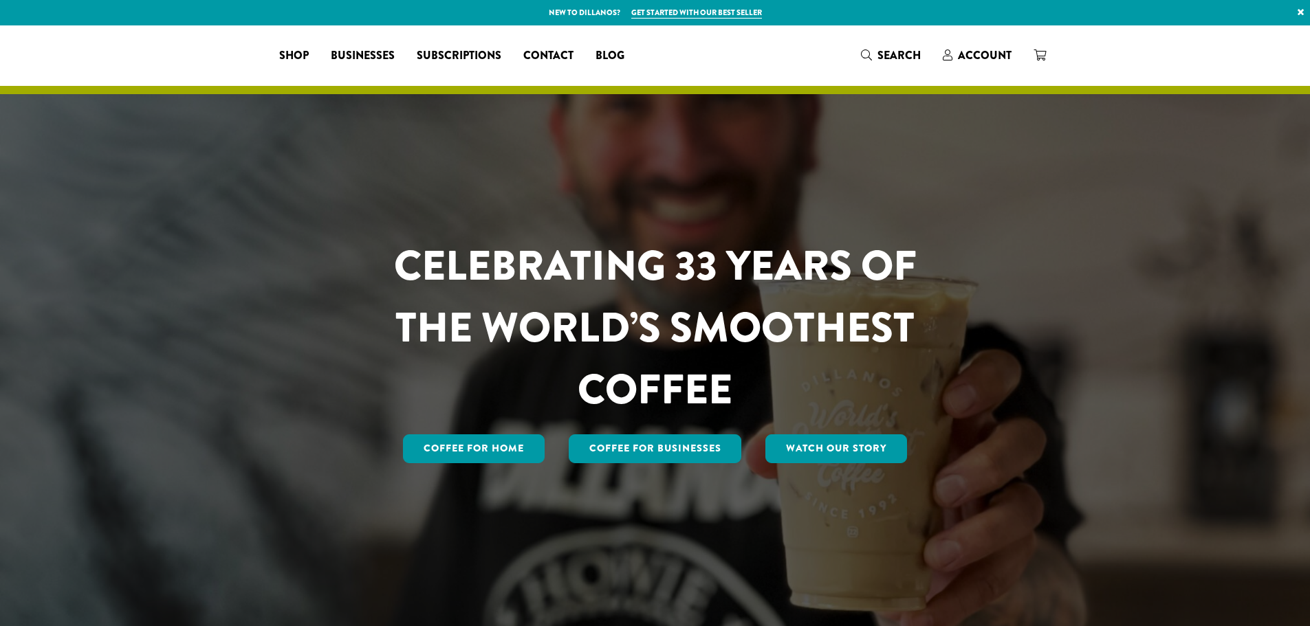 This screenshot has height=626, width=1310. I want to click on span: Businesses, so click(362, 56).